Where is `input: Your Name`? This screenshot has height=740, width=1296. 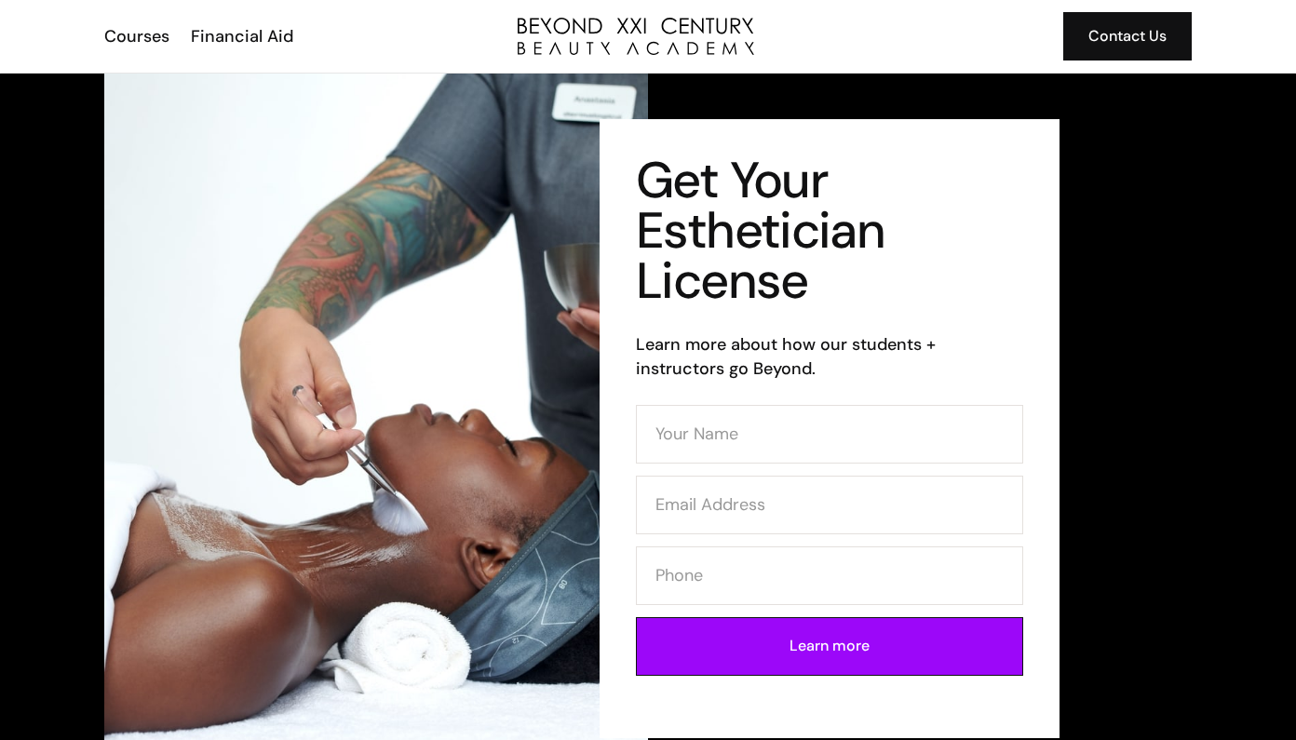
input: Your Name is located at coordinates (829, 434).